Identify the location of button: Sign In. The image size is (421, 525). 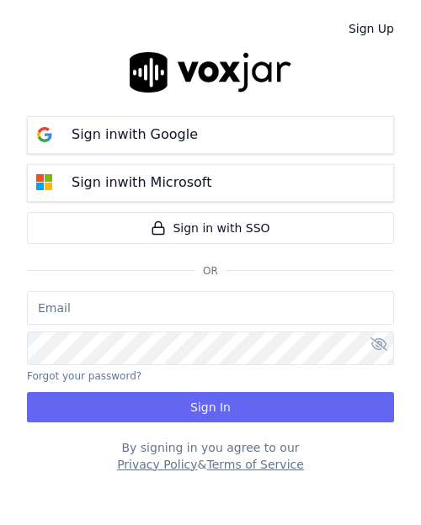
(210, 407).